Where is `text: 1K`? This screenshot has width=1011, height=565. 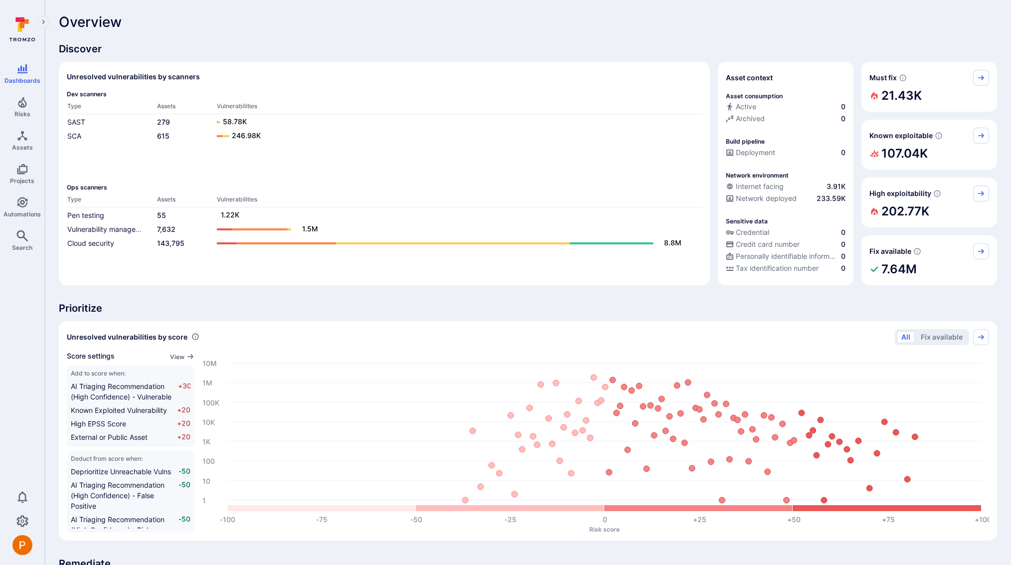 text: 1K is located at coordinates (206, 441).